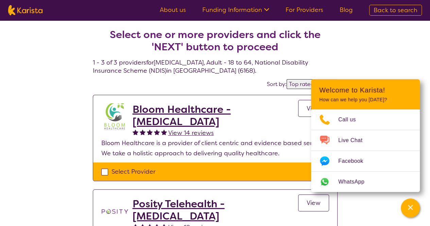 This screenshot has width=430, height=226. I want to click on span: View 14 reviews, so click(191, 133).